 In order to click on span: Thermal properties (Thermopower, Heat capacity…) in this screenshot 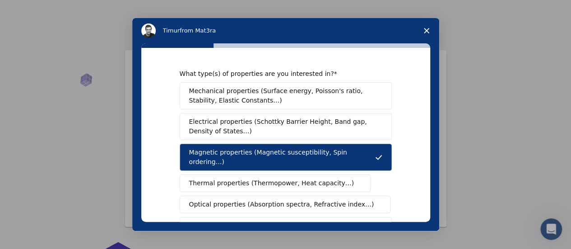, I will do `click(272, 183)`.